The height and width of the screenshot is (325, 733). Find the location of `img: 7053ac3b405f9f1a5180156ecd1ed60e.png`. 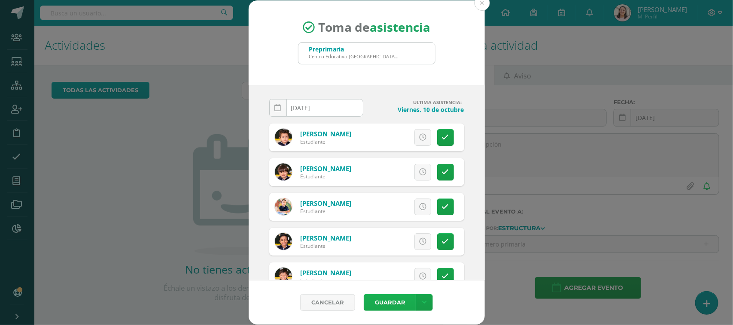

img: 7053ac3b405f9f1a5180156ecd1ed60e.png is located at coordinates (283, 172).